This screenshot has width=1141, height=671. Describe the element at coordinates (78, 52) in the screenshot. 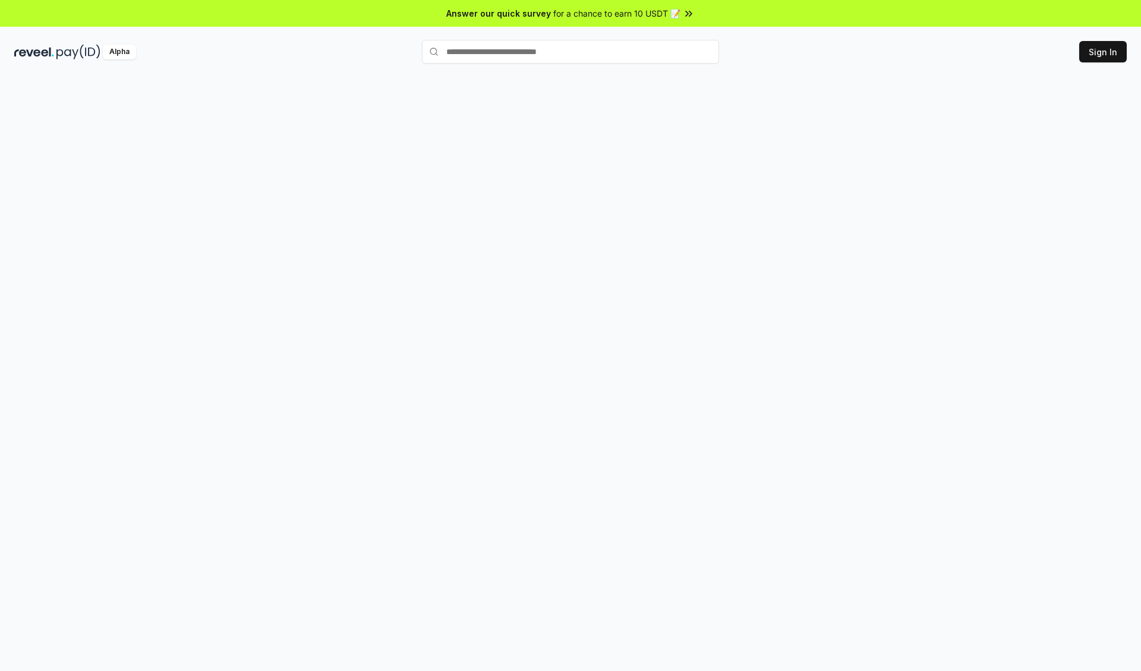

I see `img: pay_id` at that location.